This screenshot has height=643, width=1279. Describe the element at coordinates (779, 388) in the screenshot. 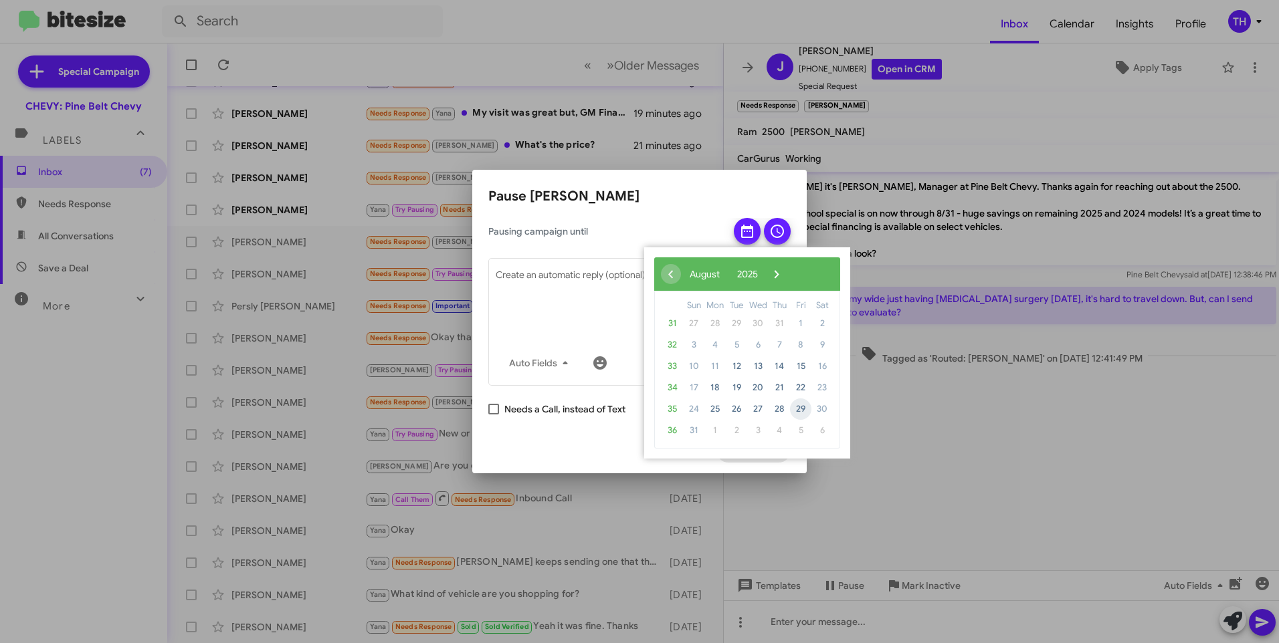

I see `span: 21` at that location.